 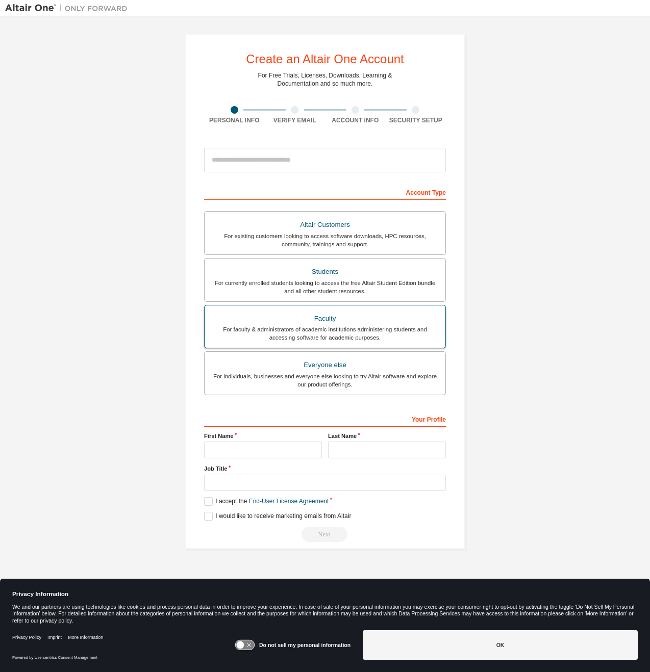 What do you see at coordinates (295, 120) in the screenshot?
I see `div: Verify Email` at bounding box center [295, 120].